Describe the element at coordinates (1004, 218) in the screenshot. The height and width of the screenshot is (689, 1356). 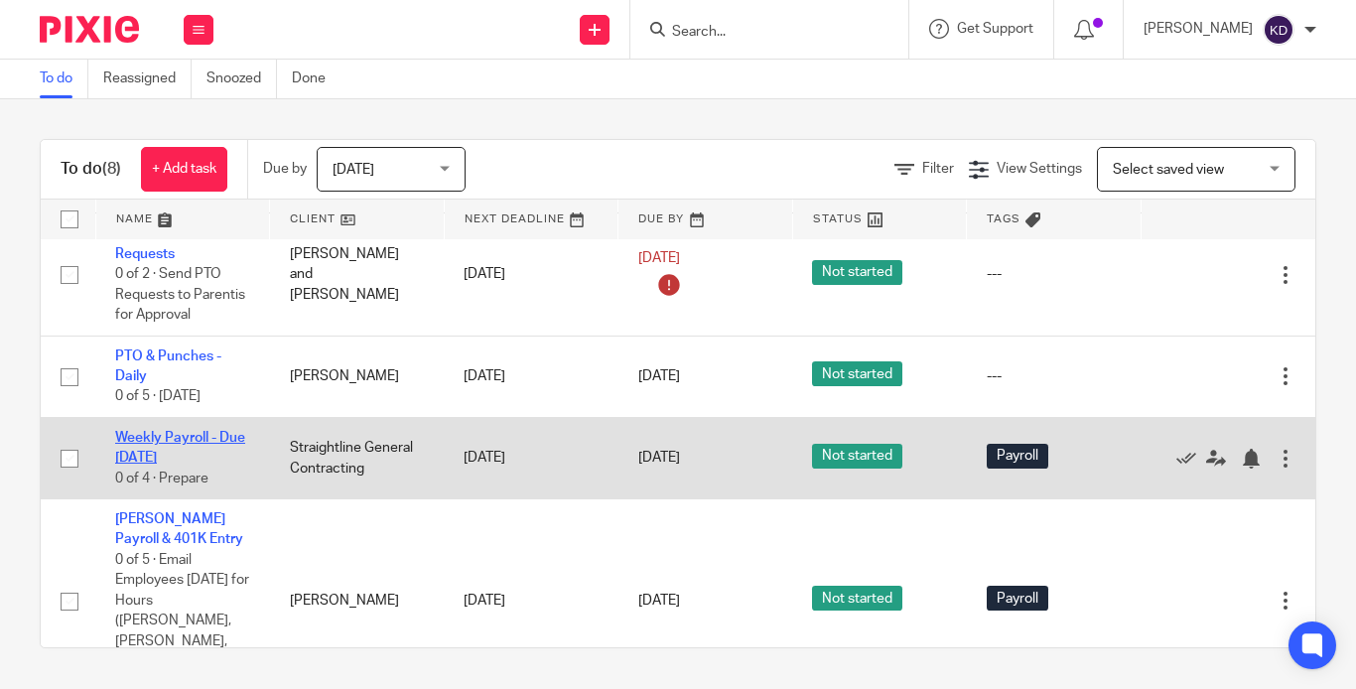
I see `span: Tags` at that location.